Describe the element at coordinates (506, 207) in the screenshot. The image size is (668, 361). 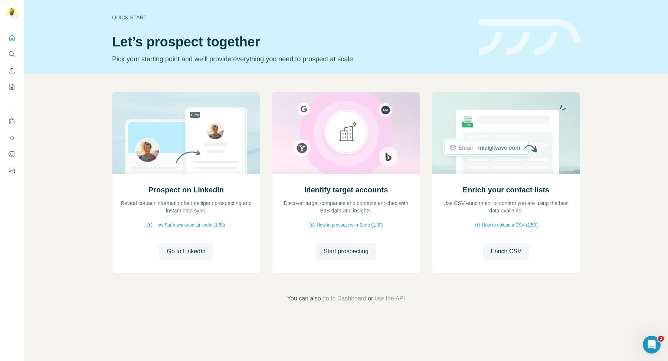
I see `p: Use CSV enrichment to confirm you are using the best data available.` at that location.